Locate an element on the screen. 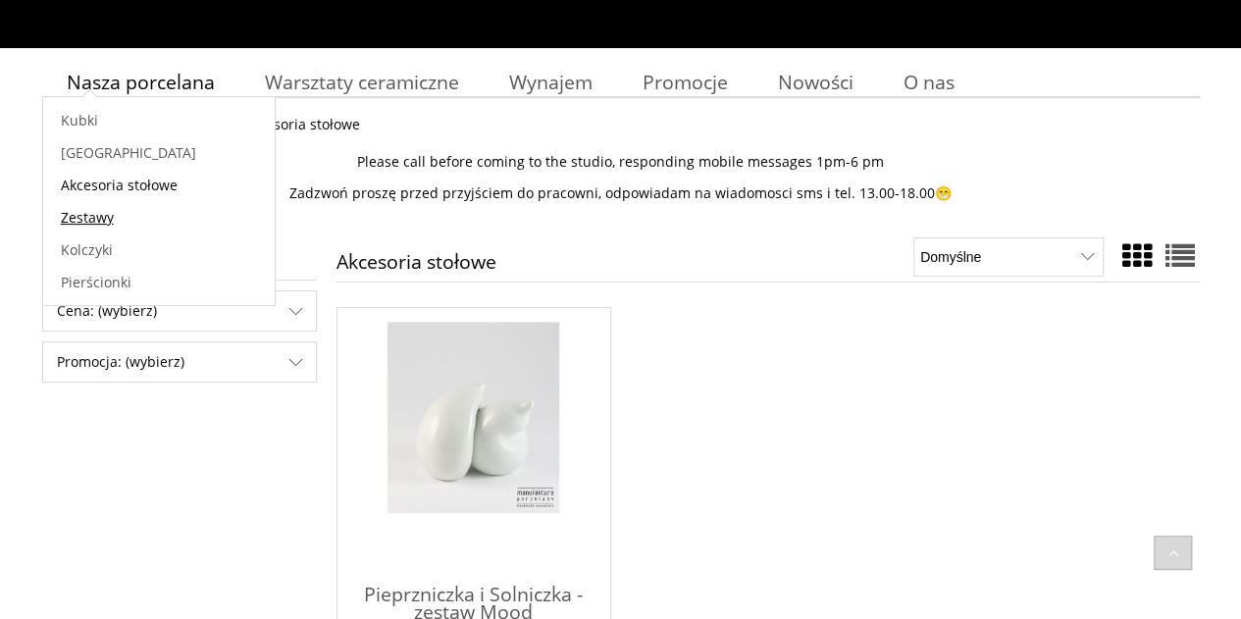 This screenshot has width=1241, height=619. a: Warsztaty ceramiczne is located at coordinates (361, 81).